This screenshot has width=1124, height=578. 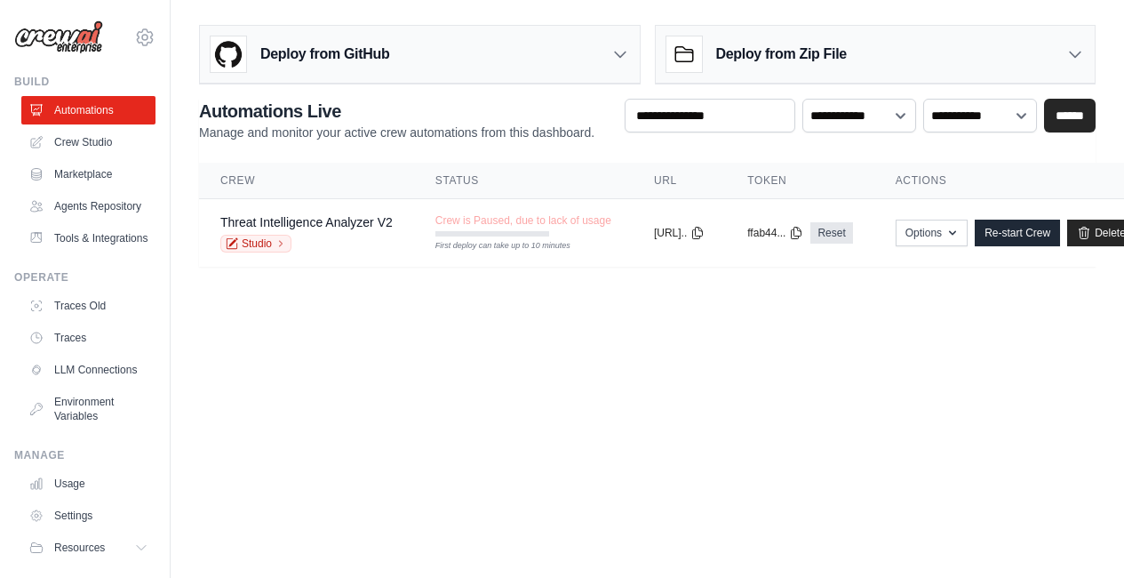 What do you see at coordinates (324, 54) in the screenshot?
I see `h3: Deploy from GitHub` at bounding box center [324, 54].